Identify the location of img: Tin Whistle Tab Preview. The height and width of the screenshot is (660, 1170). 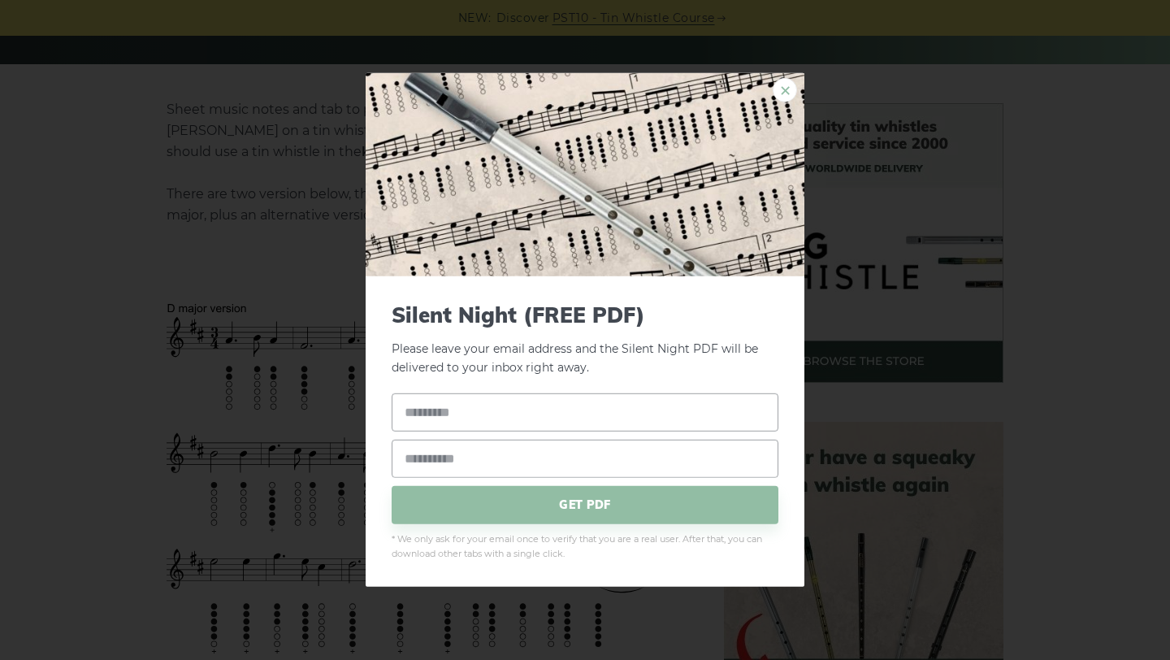
(585, 175).